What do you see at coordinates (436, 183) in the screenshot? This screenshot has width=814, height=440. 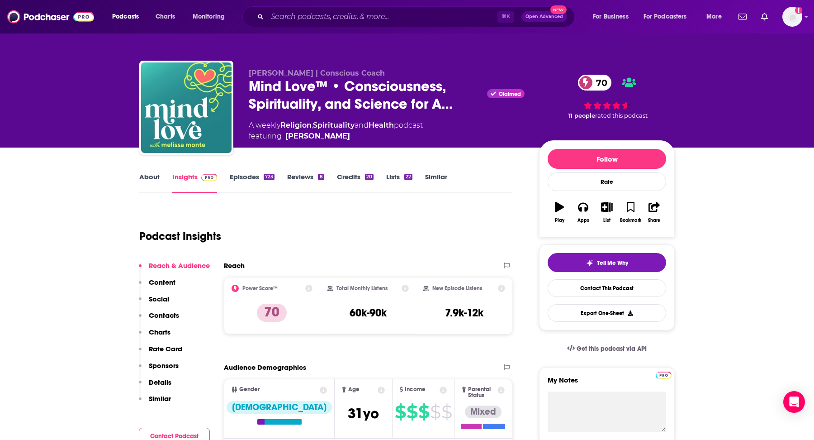 I see `a: Similar` at bounding box center [436, 183].